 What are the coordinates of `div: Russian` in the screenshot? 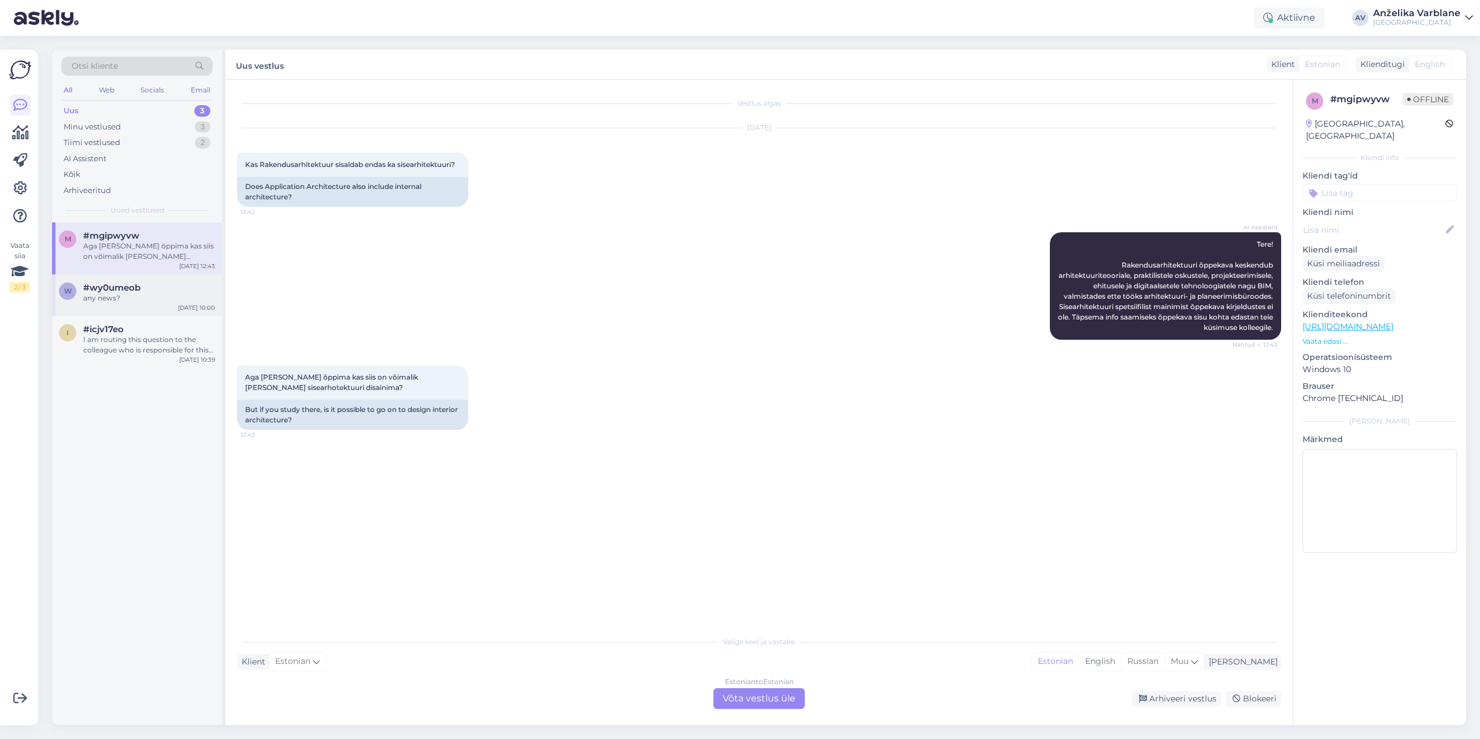 It's located at (1142, 662).